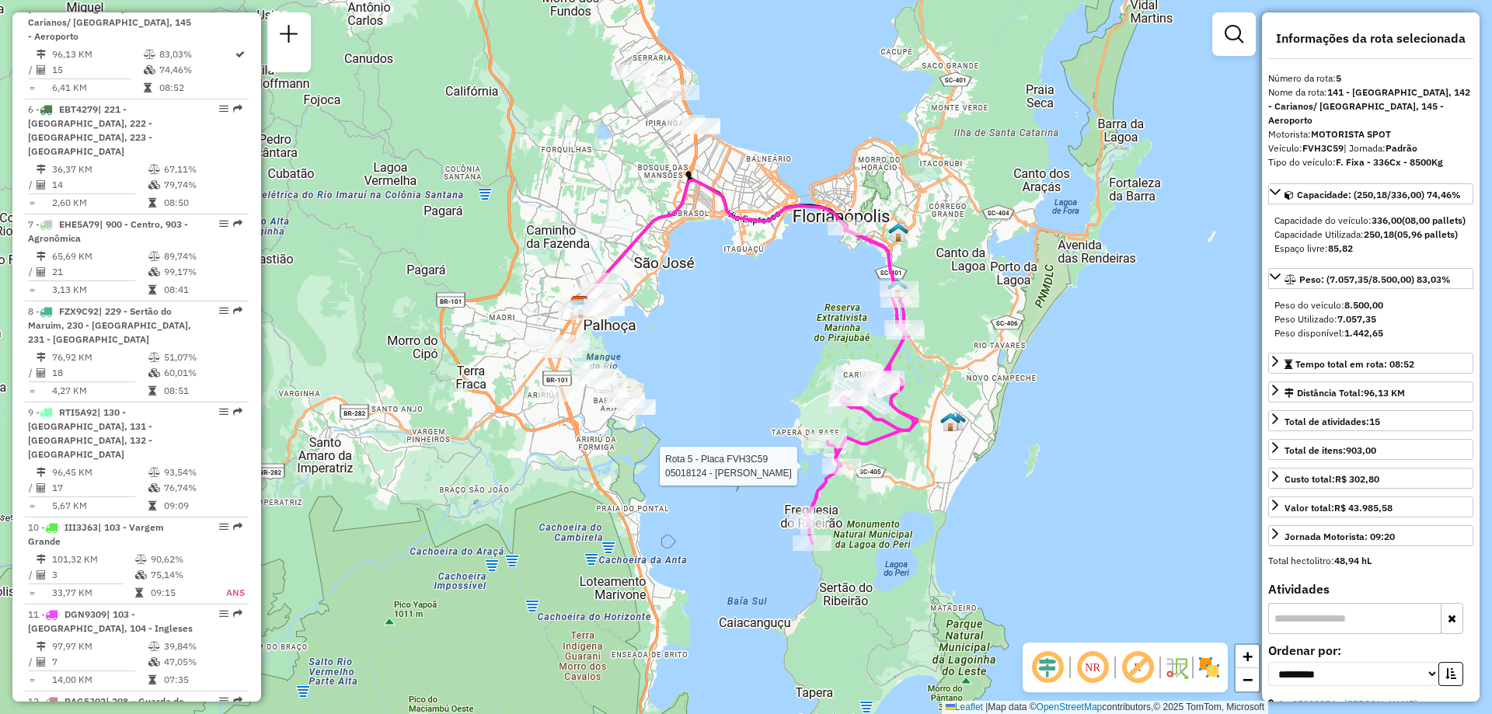  What do you see at coordinates (898, 288) in the screenshot?
I see `img: FAD - Pirajubae` at bounding box center [898, 288].